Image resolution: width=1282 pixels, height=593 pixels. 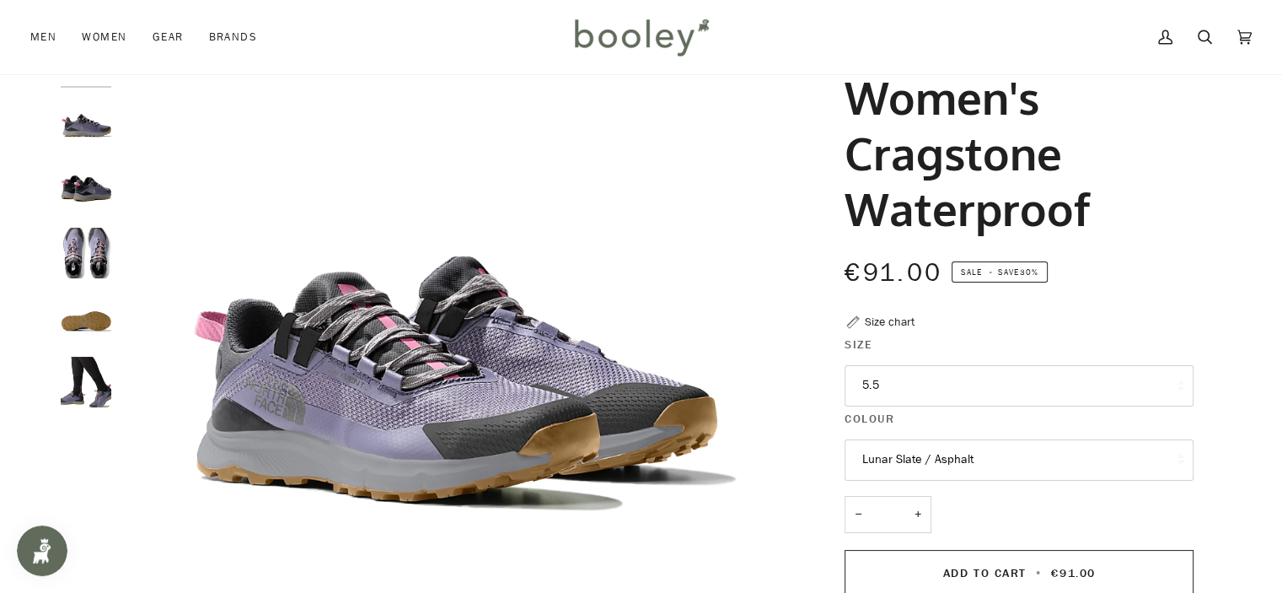 I want to click on button: 5.5, so click(x=1019, y=385).